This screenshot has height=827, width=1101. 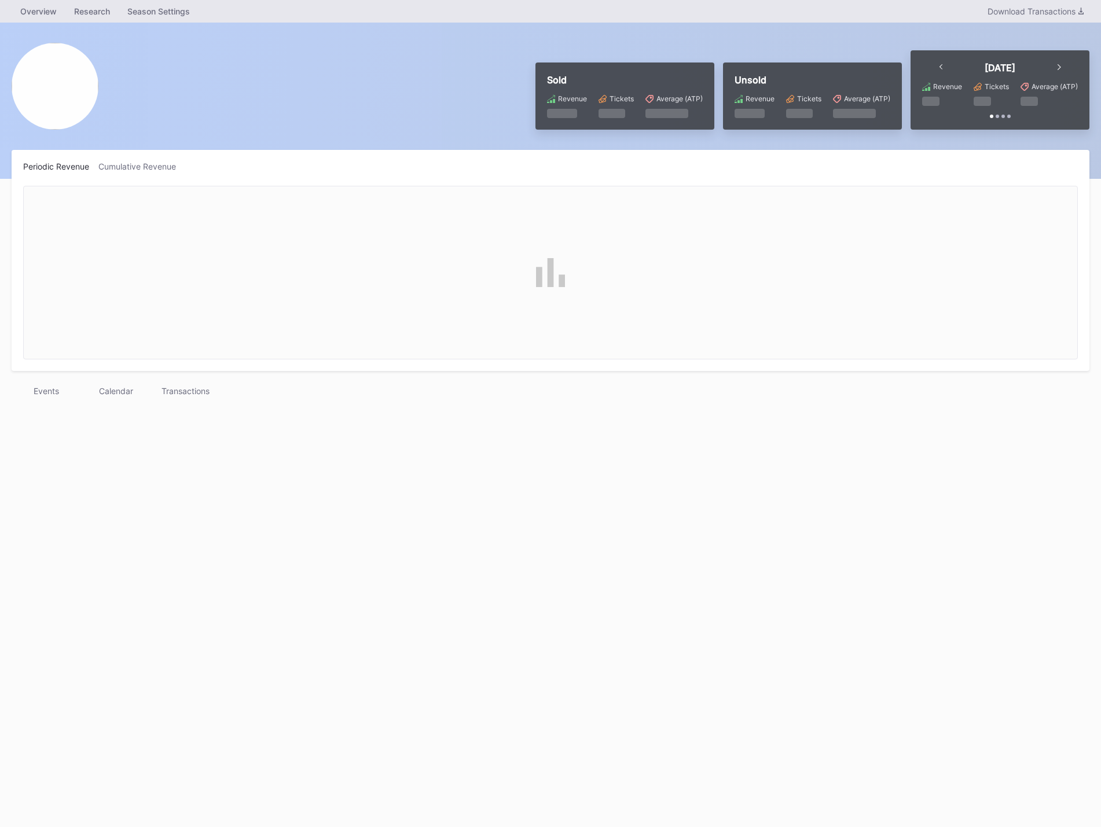 What do you see at coordinates (92, 11) in the screenshot?
I see `a: Research` at bounding box center [92, 11].